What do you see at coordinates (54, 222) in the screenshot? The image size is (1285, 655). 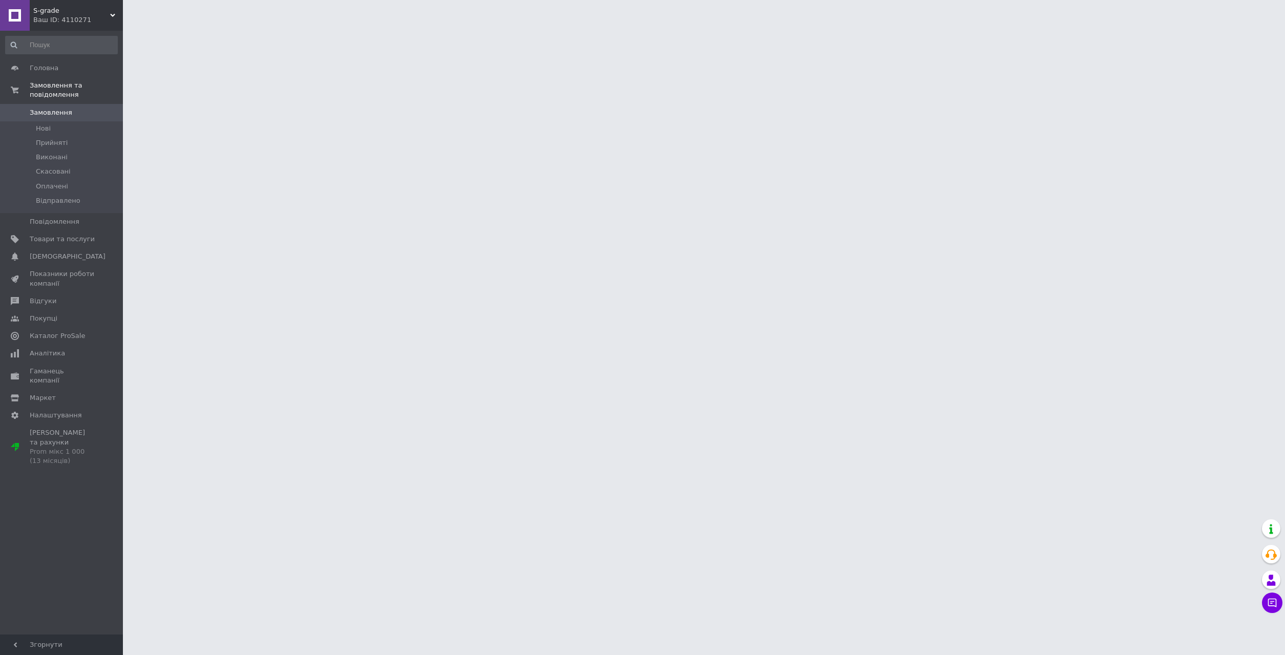 I see `span: Повідомлення` at bounding box center [54, 222].